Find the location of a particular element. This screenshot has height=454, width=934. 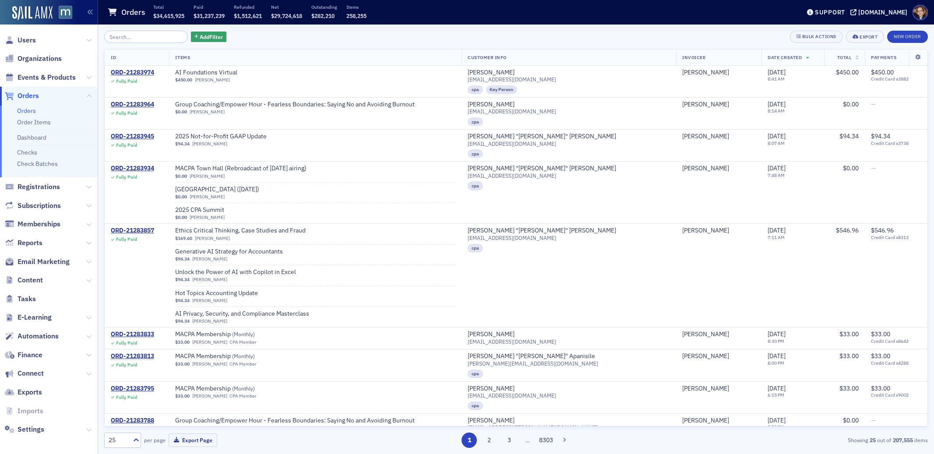

div: ORD-21283945 is located at coordinates (132, 137).